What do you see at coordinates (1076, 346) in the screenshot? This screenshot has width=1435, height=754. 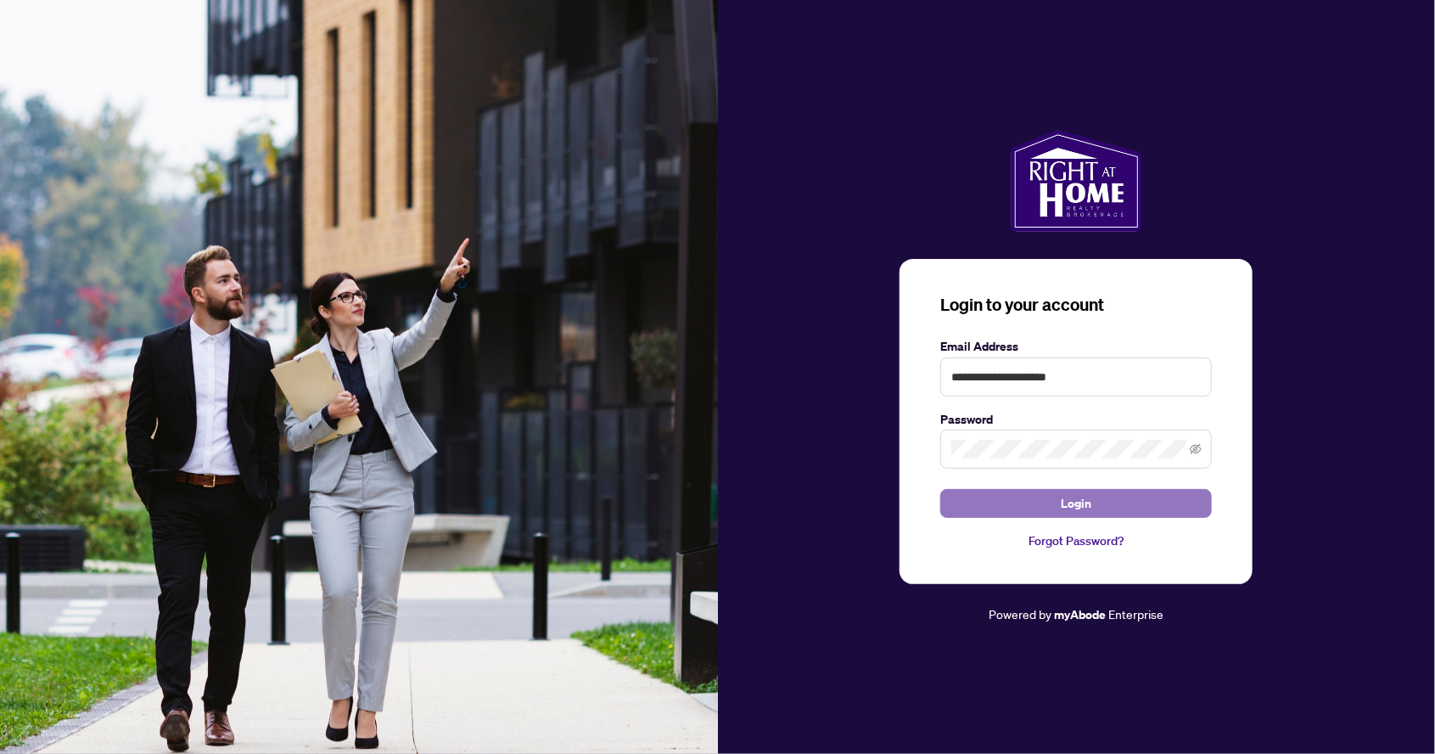 I see `label: Email Address` at bounding box center [1076, 346].